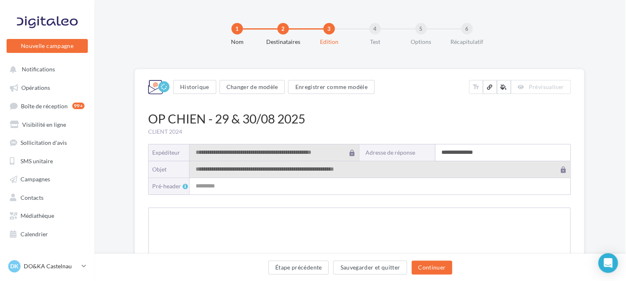  Describe the element at coordinates (421, 42) in the screenshot. I see `div: Options` at that location.